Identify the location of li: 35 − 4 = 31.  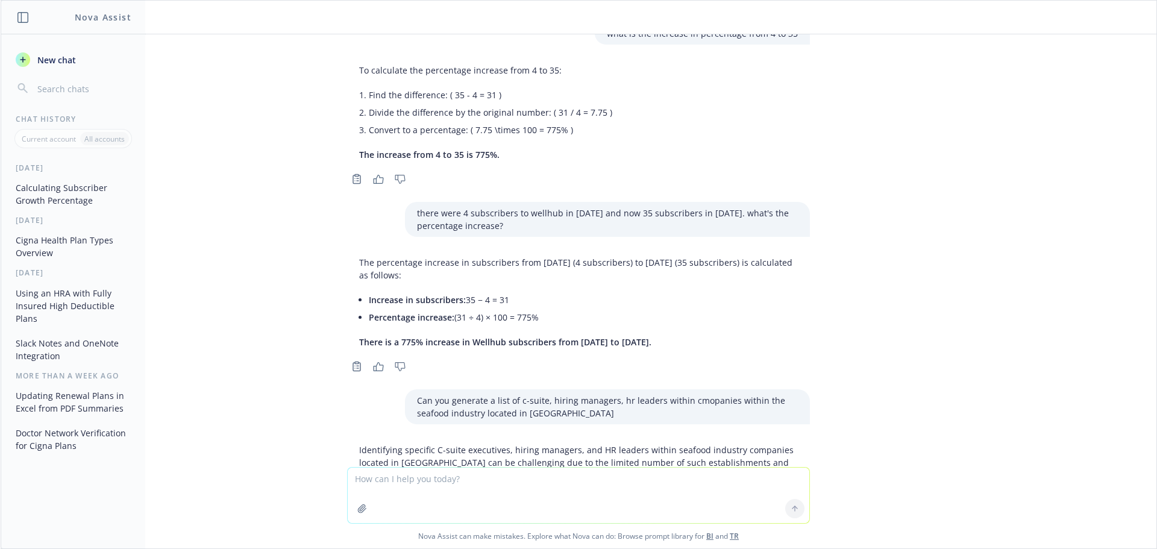
(584, 300).